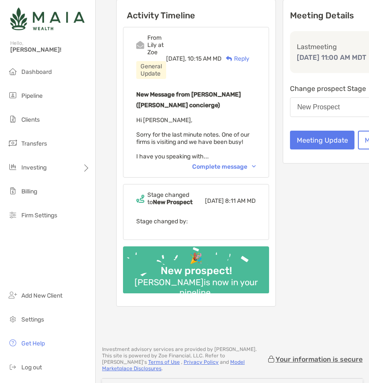 The height and width of the screenshot is (383, 369). What do you see at coordinates (34, 144) in the screenshot?
I see `span: Transfers` at bounding box center [34, 144].